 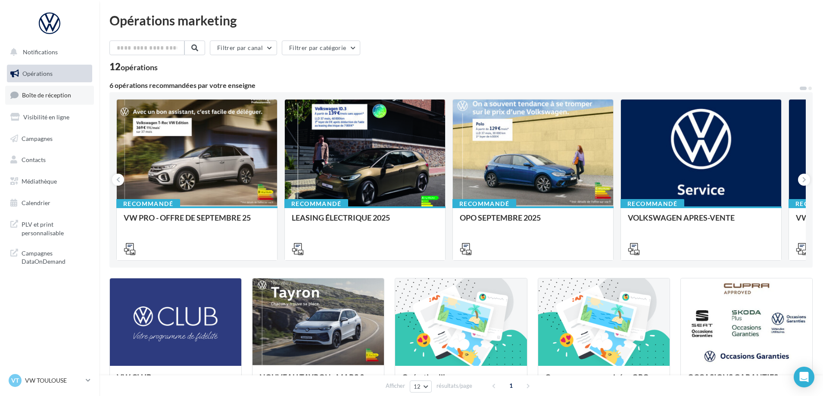 I want to click on div: Opération libre, so click(x=461, y=382).